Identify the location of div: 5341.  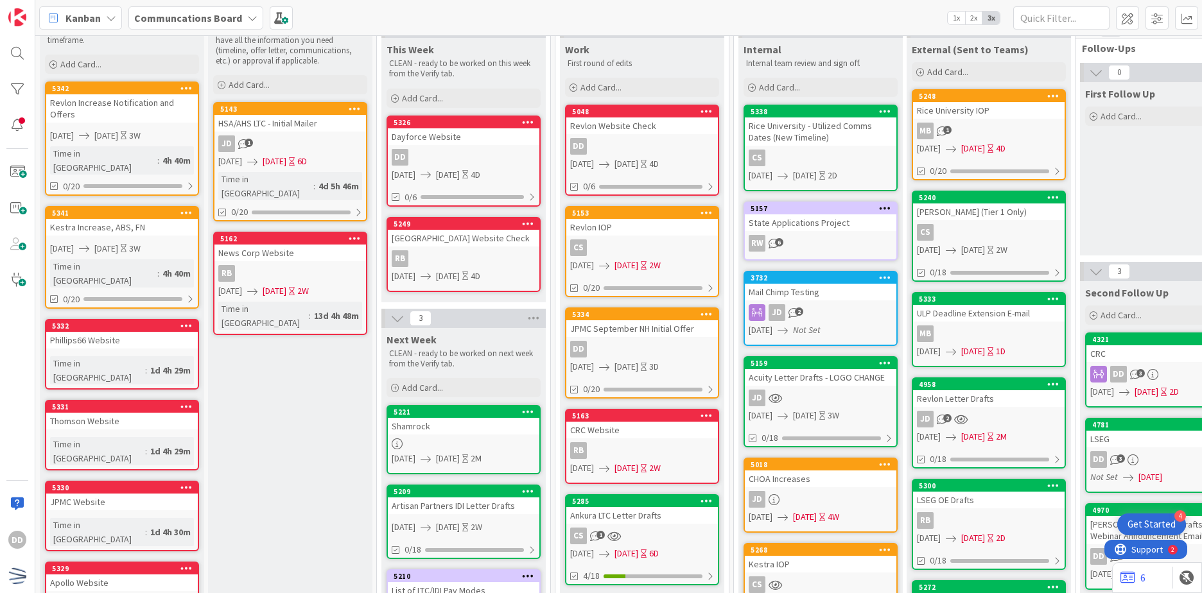
(125, 213).